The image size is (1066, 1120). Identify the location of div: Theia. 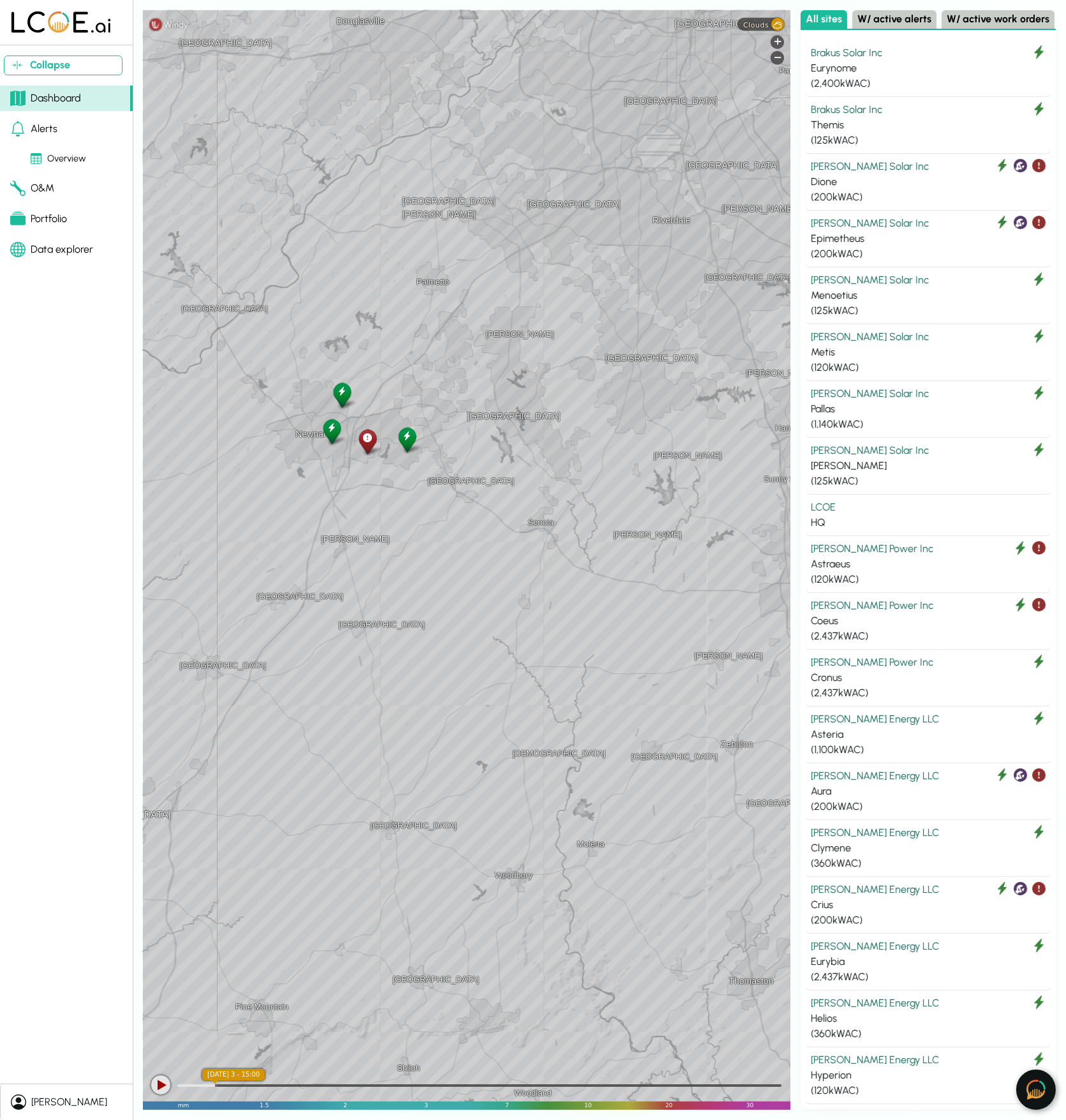
(342, 394).